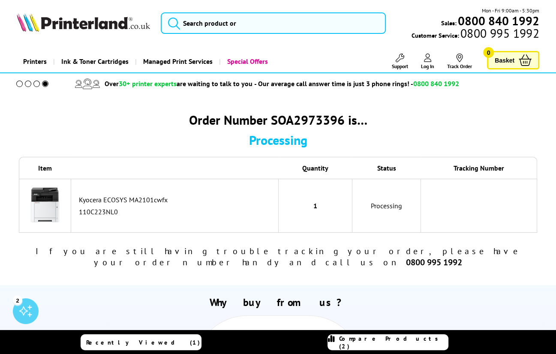  Describe the element at coordinates (147, 84) in the screenshot. I see `span: 30+ printer experts` at that location.